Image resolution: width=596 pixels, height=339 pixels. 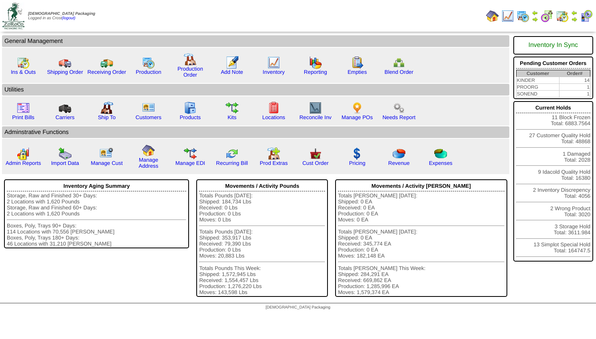 I want to click on img: pie_chart.png, so click(x=399, y=154).